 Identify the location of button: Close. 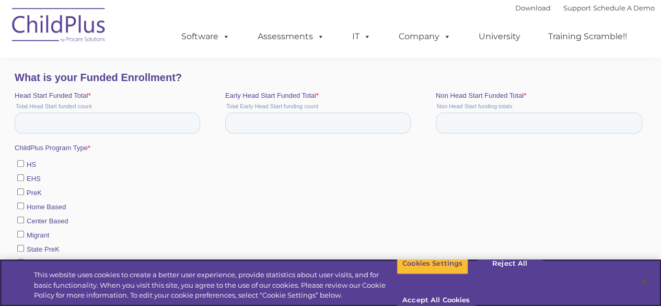
(644, 282).